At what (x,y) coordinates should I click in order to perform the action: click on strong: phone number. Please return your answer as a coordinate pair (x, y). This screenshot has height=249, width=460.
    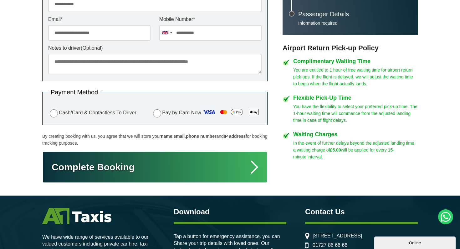
    Looking at the image, I should click on (201, 136).